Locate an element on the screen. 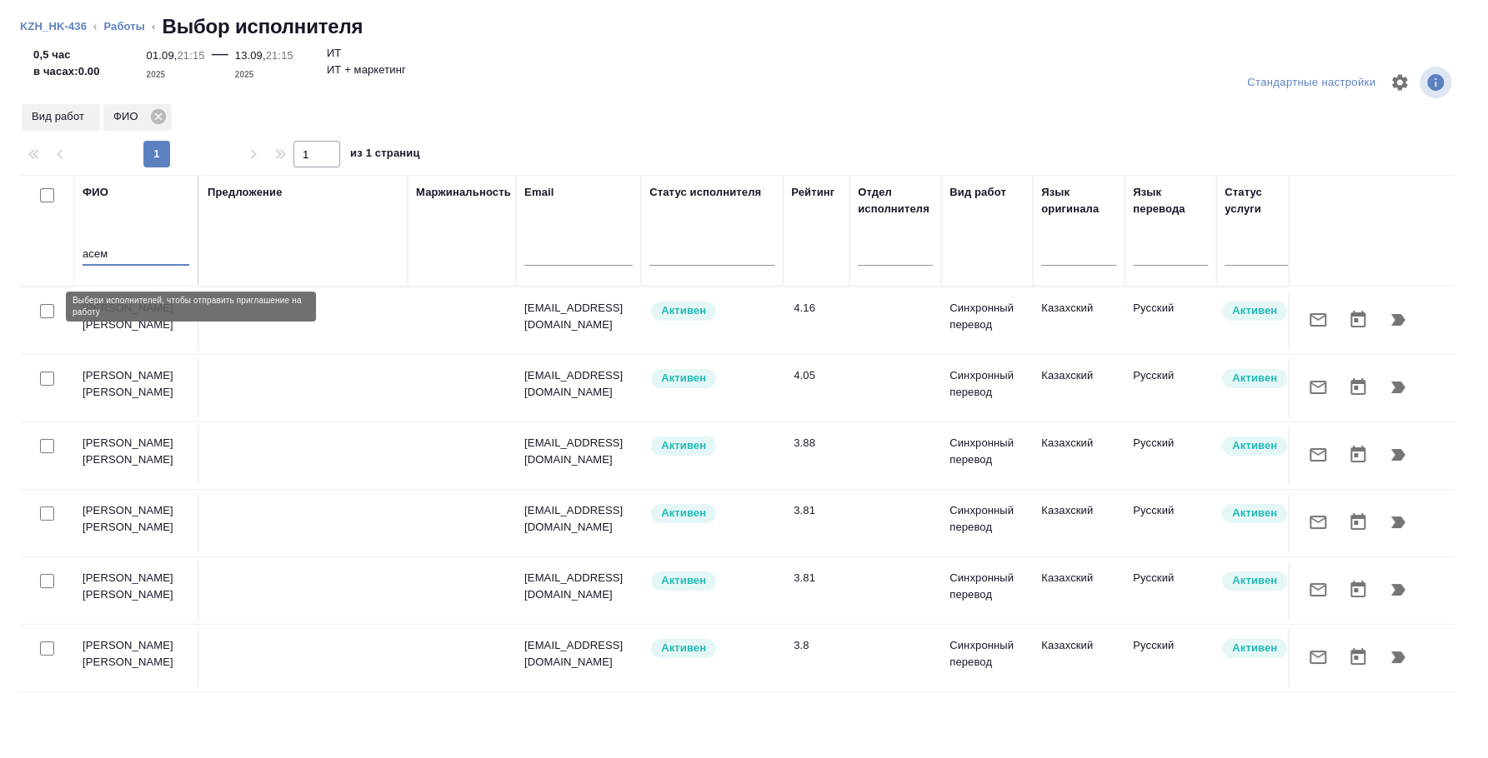 The height and width of the screenshot is (758, 1488). span: Настроить таблицу is located at coordinates (1399, 83).